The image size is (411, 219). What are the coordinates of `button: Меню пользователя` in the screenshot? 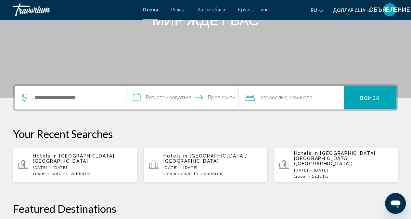 It's located at (390, 10).